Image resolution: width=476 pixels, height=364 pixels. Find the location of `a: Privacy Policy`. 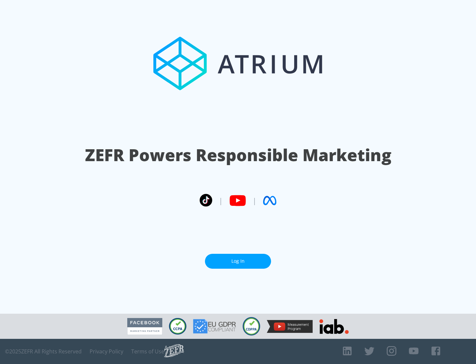

a: Privacy Policy is located at coordinates (106, 351).